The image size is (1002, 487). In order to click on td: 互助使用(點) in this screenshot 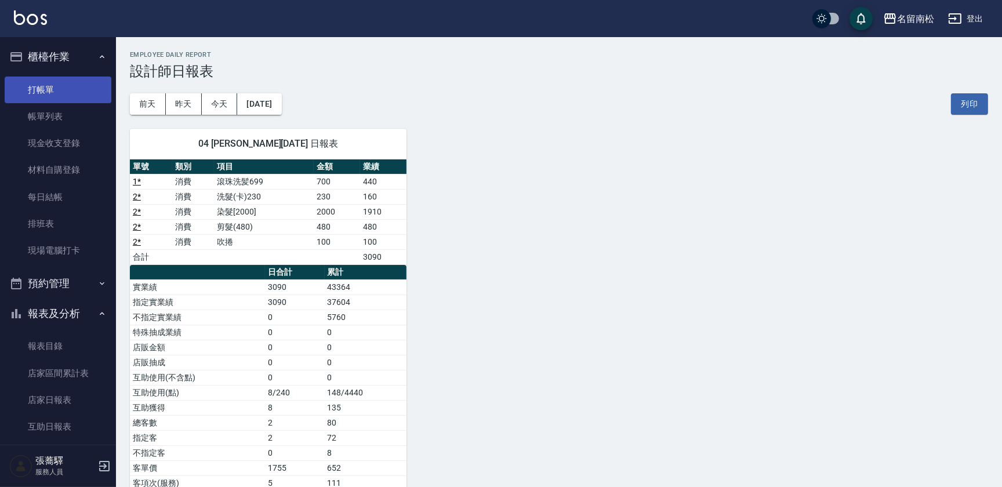, I will do `click(197, 393)`.